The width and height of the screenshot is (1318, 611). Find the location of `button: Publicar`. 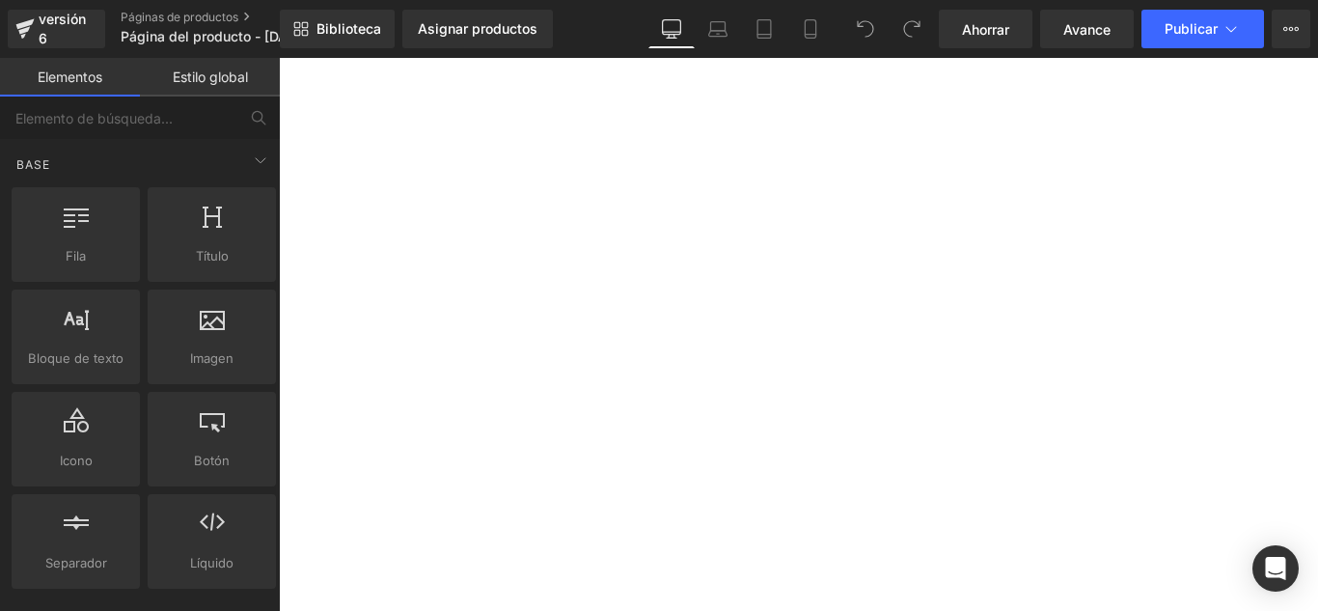

button: Publicar is located at coordinates (1202, 29).